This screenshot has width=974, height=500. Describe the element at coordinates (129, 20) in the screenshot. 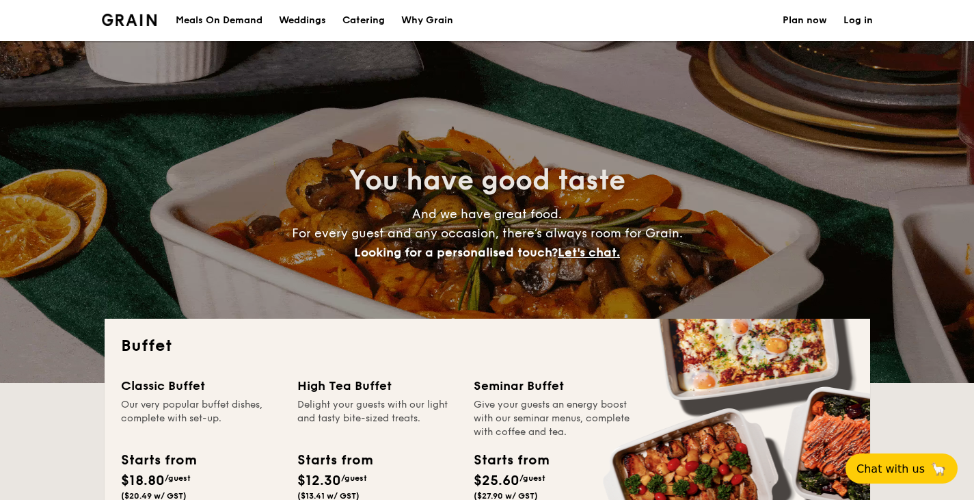

I see `a: Logotype` at that location.